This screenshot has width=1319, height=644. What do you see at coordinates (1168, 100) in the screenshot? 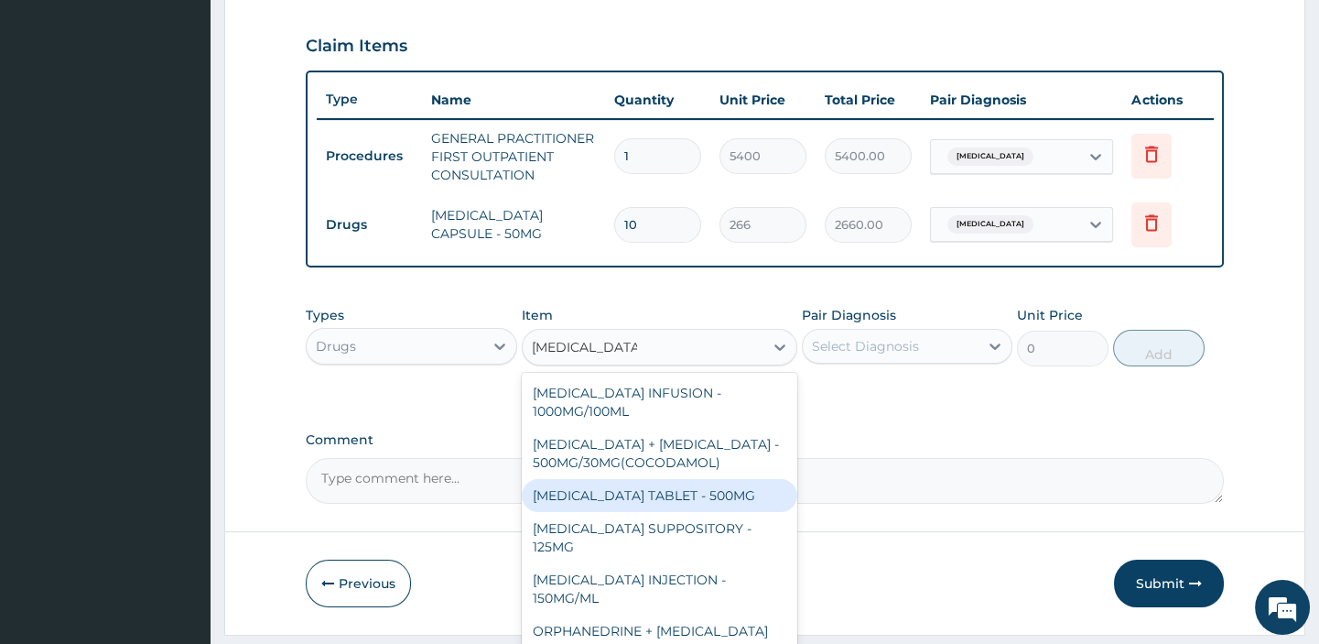
I see `th: Actions` at bounding box center [1168, 100].